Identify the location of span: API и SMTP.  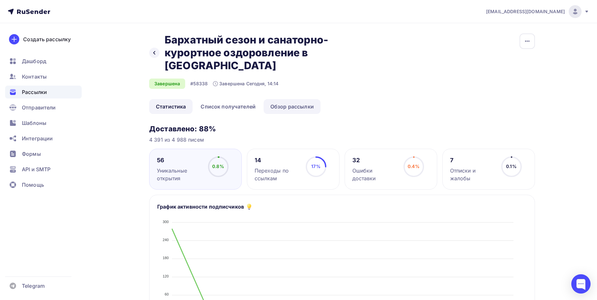
(36, 169).